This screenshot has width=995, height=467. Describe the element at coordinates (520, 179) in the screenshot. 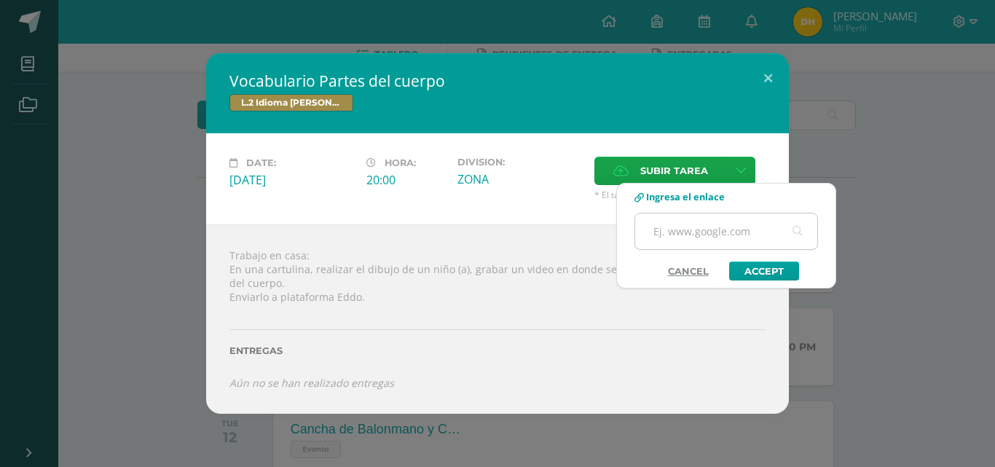

I see `div: ZONA` at that location.